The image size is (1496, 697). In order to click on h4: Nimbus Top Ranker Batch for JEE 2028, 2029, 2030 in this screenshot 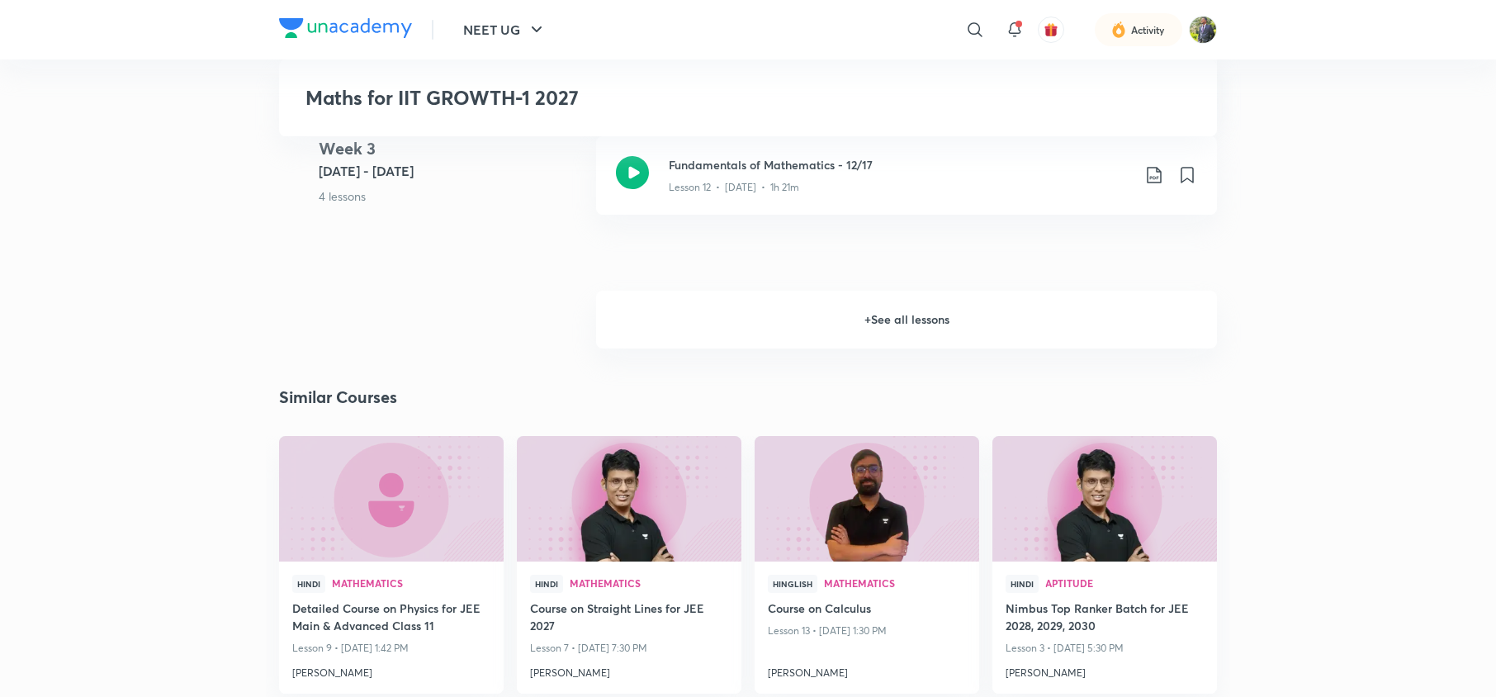, I will do `click(1105, 618)`.